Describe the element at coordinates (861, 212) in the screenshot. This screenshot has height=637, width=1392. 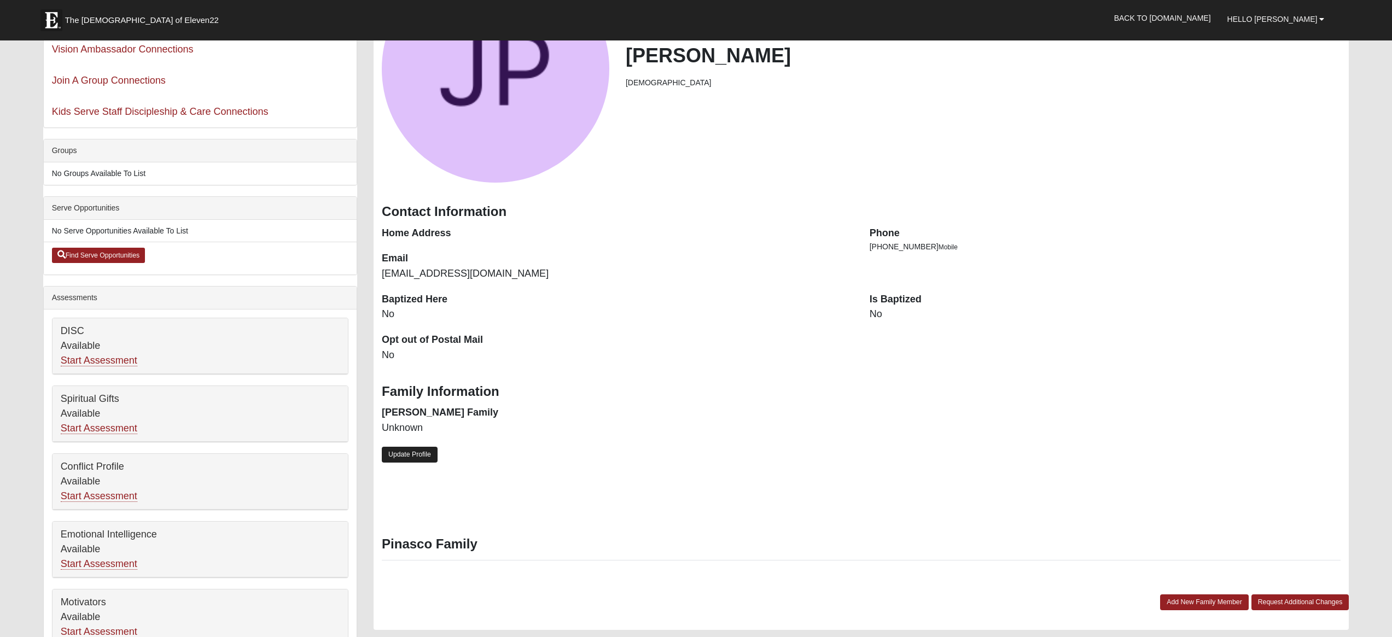
I see `h3: Contact Information` at that location.